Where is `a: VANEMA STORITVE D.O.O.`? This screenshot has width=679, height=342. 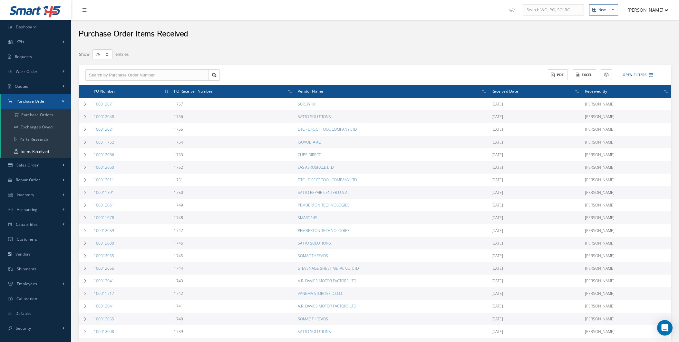 a: VANEMA STORITVE D.O.O. is located at coordinates (320, 293).